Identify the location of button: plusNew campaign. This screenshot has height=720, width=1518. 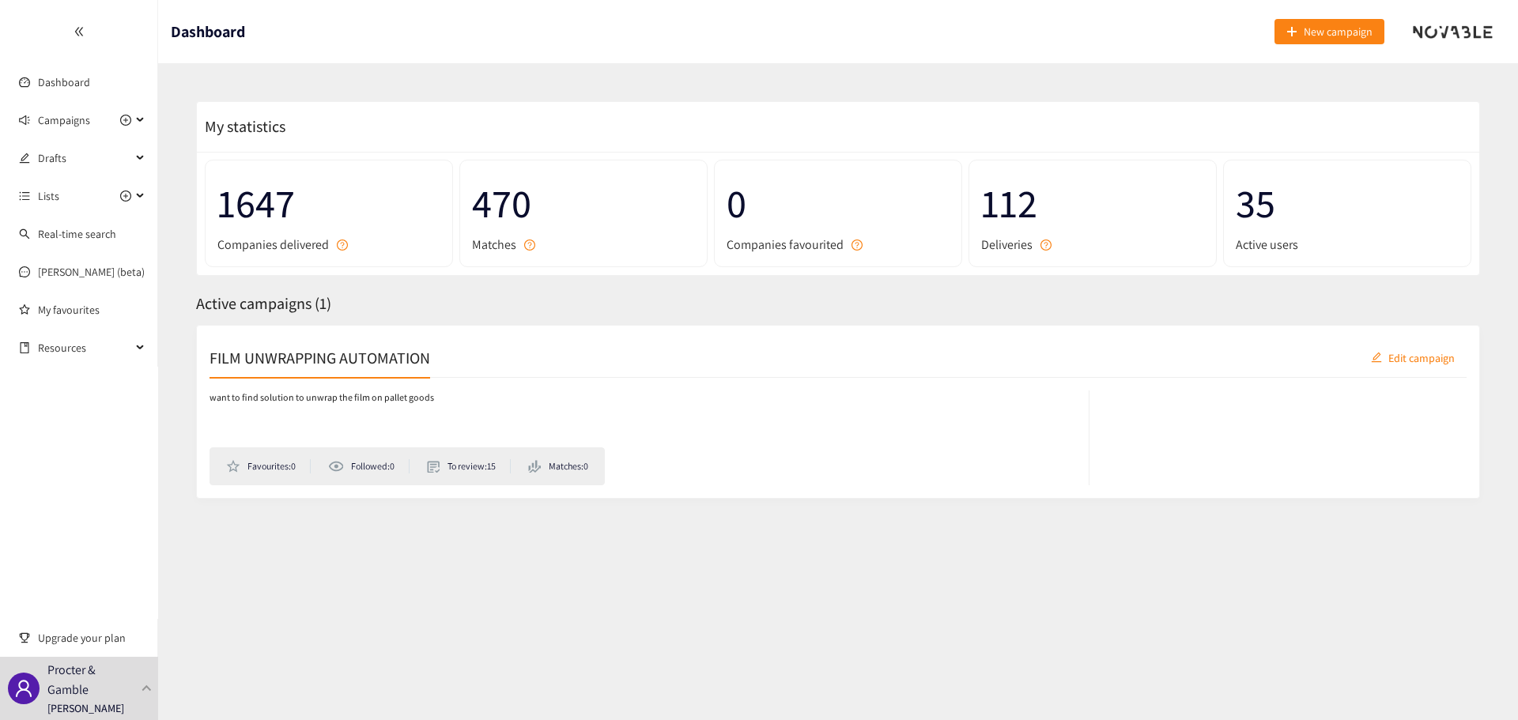
(1329, 32).